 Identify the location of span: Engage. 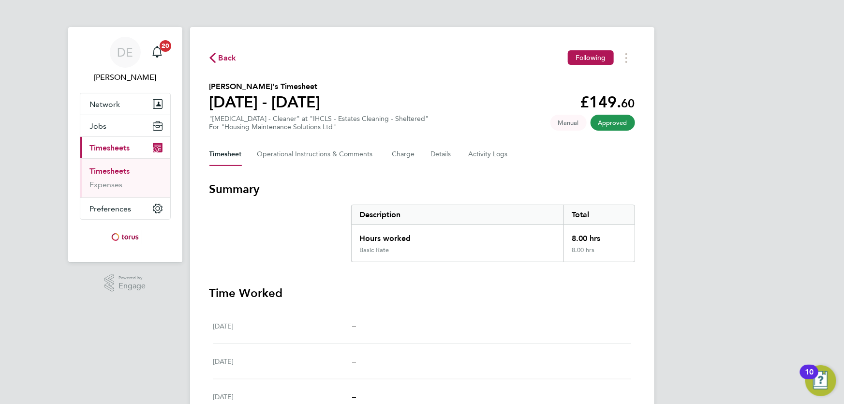
(132, 286).